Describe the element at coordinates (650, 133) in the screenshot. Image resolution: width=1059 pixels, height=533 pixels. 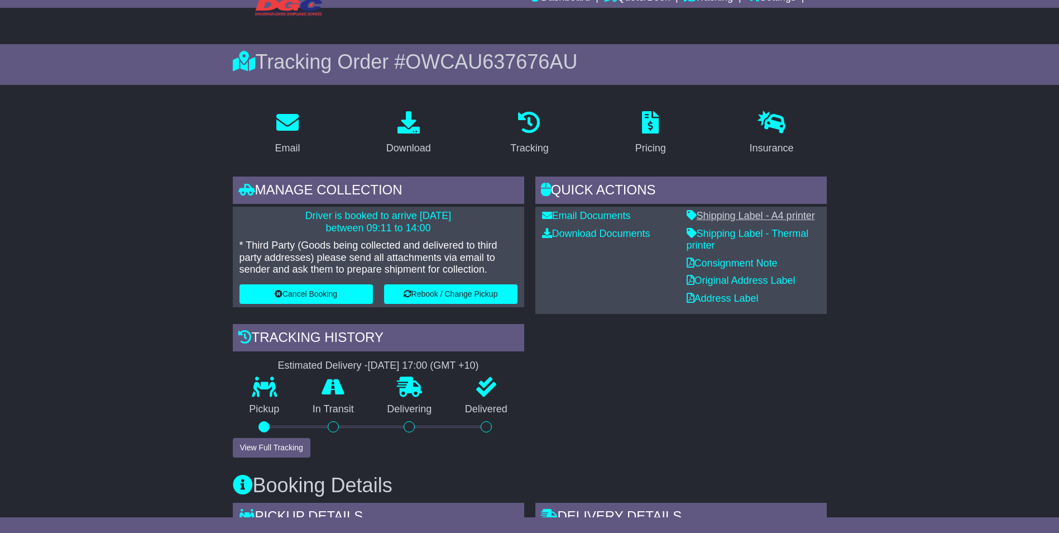
I see `a: Pricing` at that location.